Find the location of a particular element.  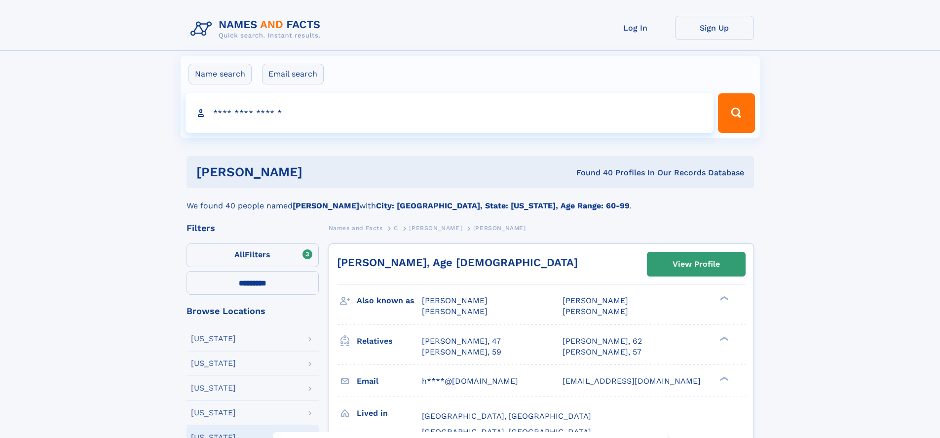

div: Filters is located at coordinates (253, 228).